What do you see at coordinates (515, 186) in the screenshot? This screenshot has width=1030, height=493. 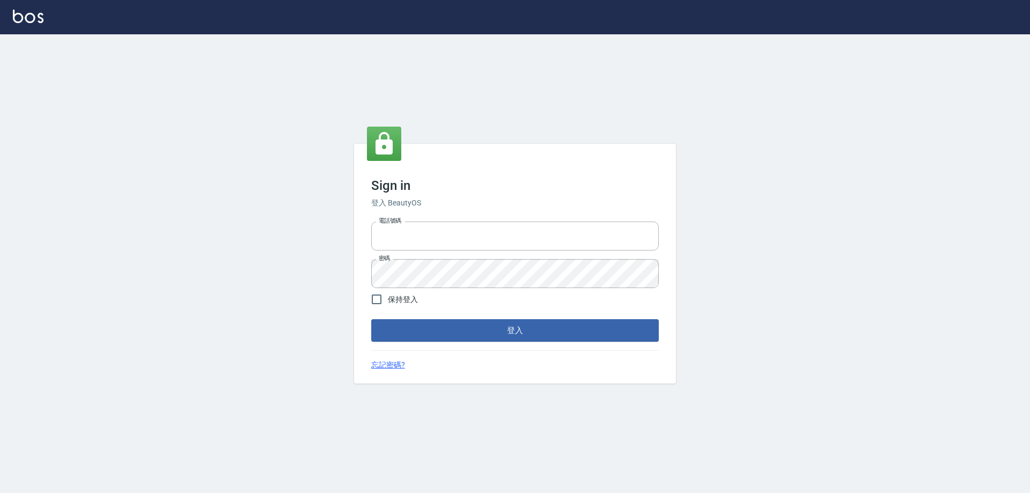 I see `h3: Sign in` at bounding box center [515, 186].